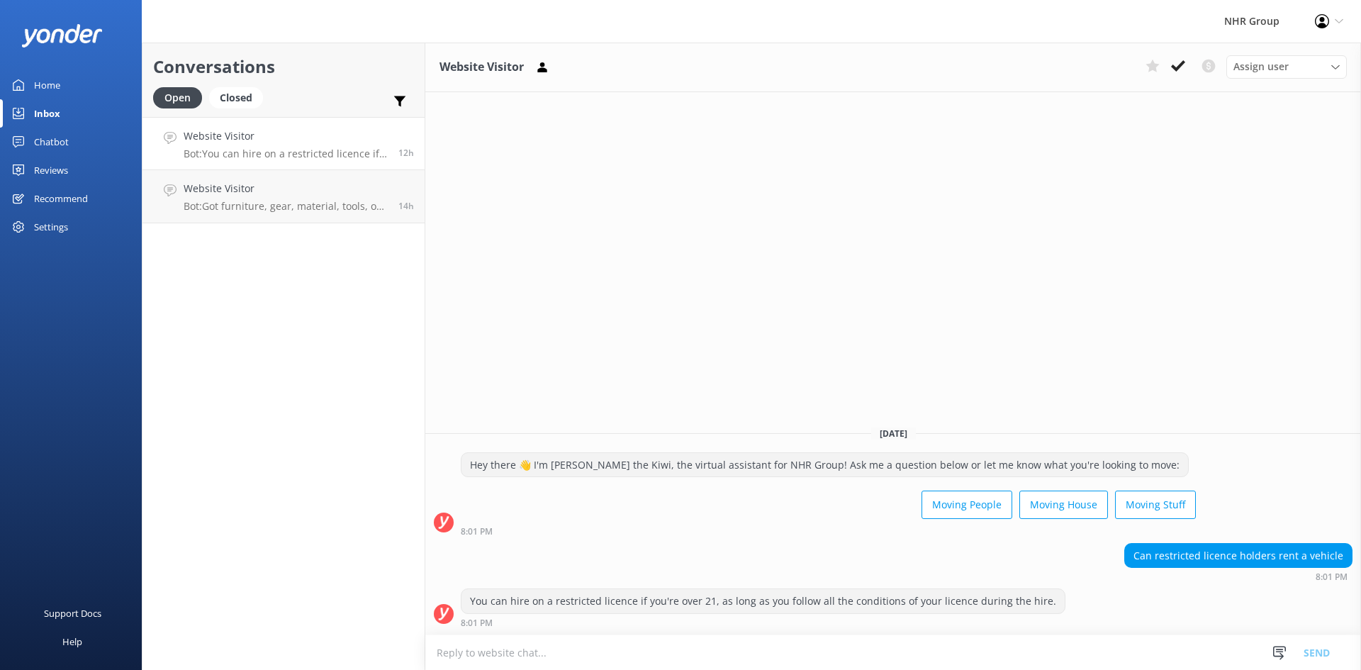 Image resolution: width=1361 pixels, height=670 pixels. What do you see at coordinates (1063, 505) in the screenshot?
I see `button: Moving House` at bounding box center [1063, 505].